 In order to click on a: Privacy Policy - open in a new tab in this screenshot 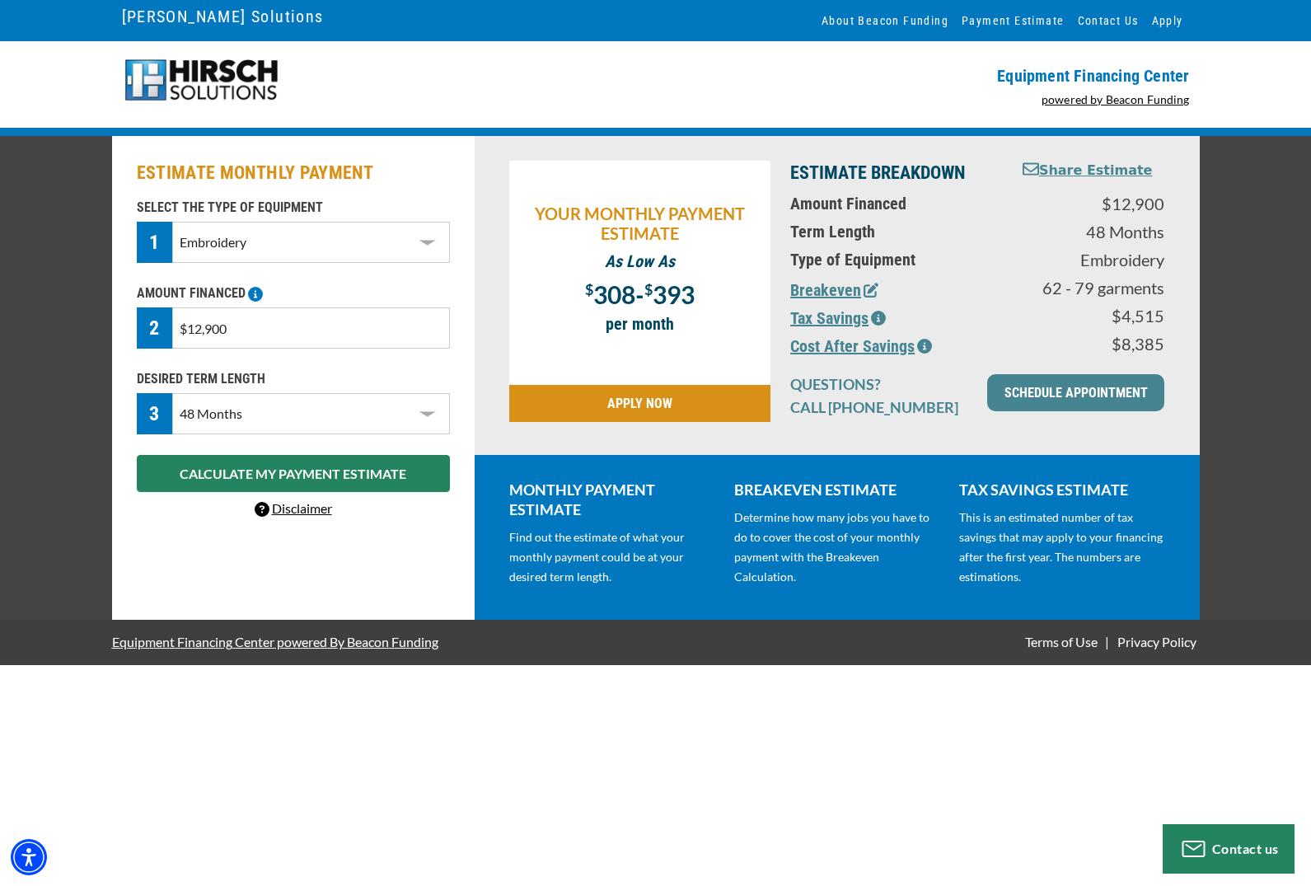, I will do `click(1157, 641)`.